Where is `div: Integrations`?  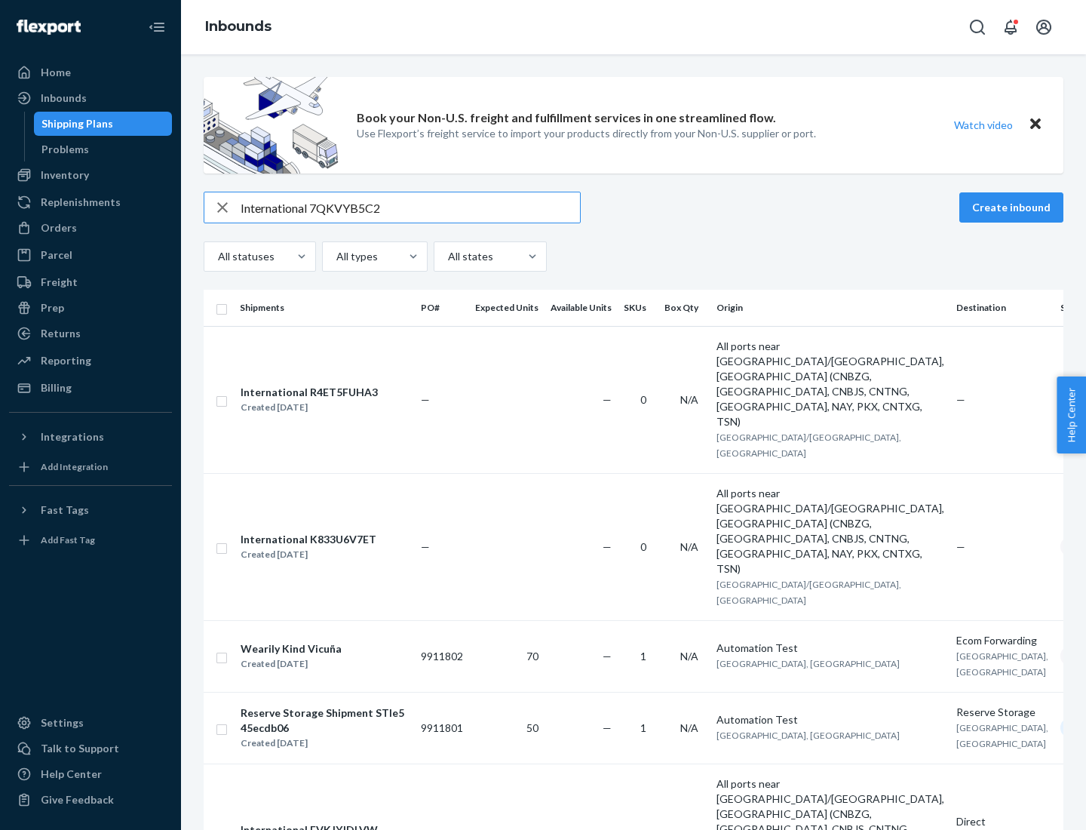
div: Integrations is located at coordinates (72, 437).